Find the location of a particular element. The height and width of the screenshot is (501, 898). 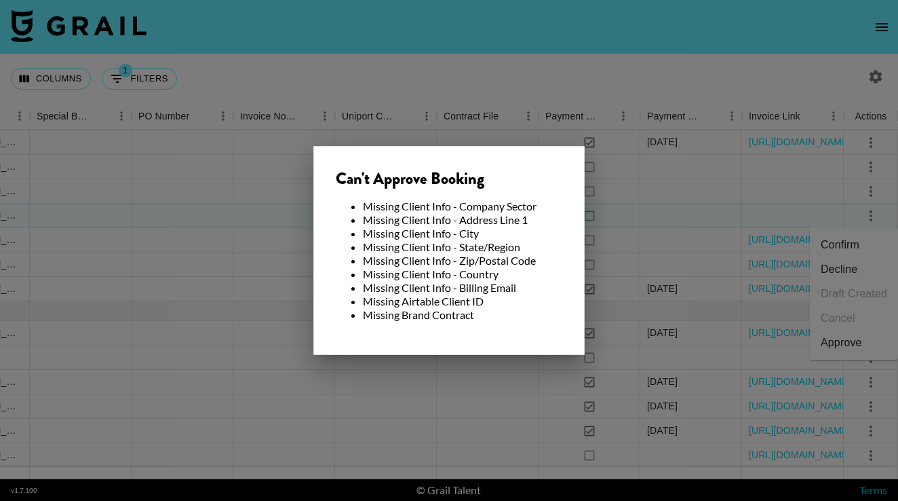

li: Missing Airtable Client ID is located at coordinates (463, 301).